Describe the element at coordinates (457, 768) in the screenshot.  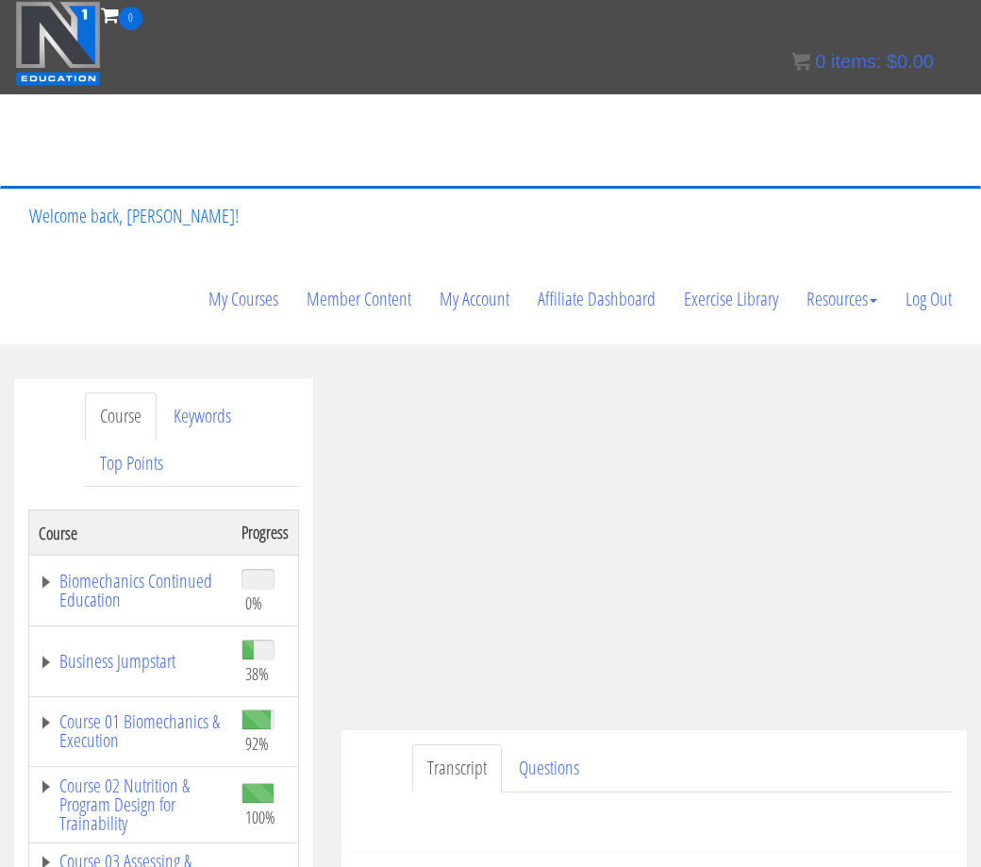
I see `a: Transcript` at that location.